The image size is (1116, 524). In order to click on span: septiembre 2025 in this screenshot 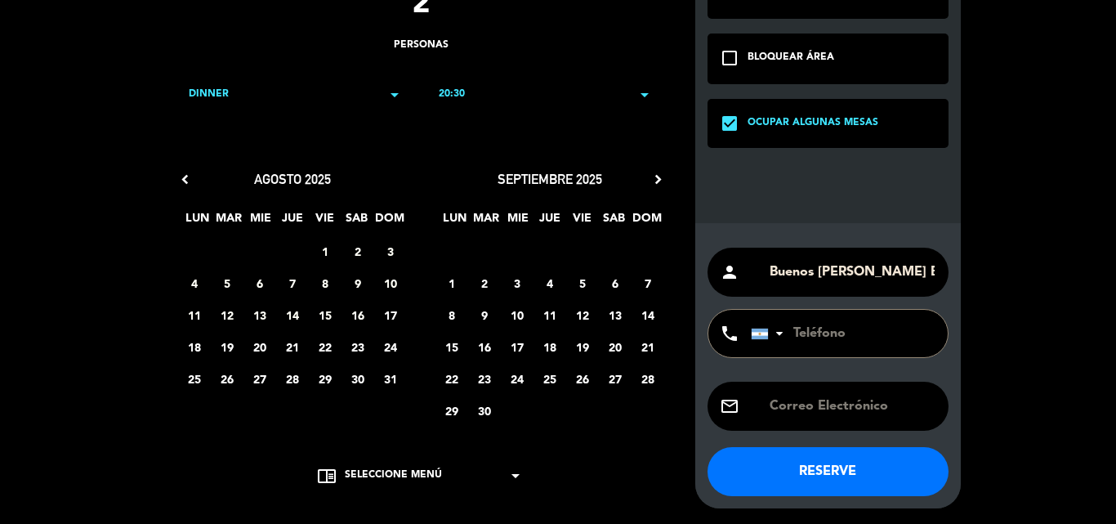, I will do `click(550, 179)`.